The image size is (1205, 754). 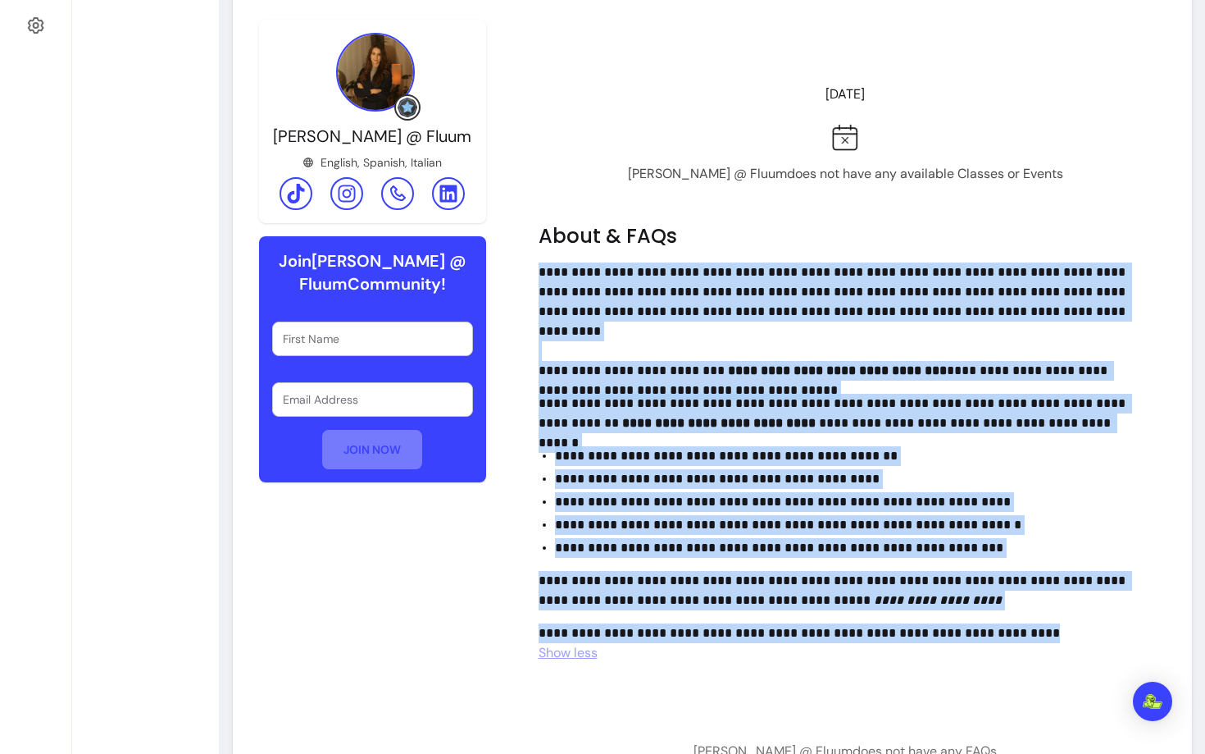 I want to click on img: Fully booked icon, so click(x=845, y=137).